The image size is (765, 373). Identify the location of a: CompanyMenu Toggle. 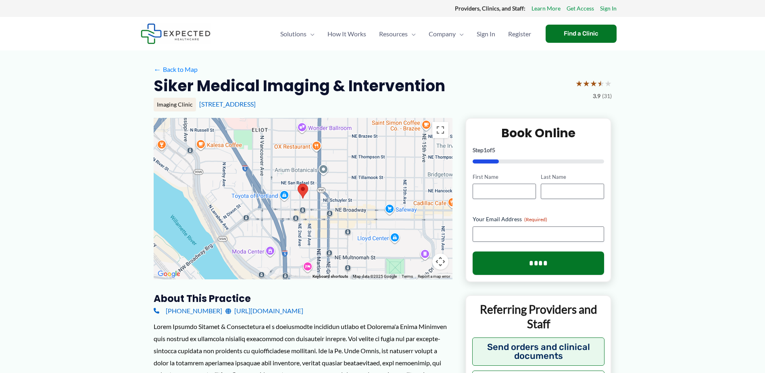
(446, 34).